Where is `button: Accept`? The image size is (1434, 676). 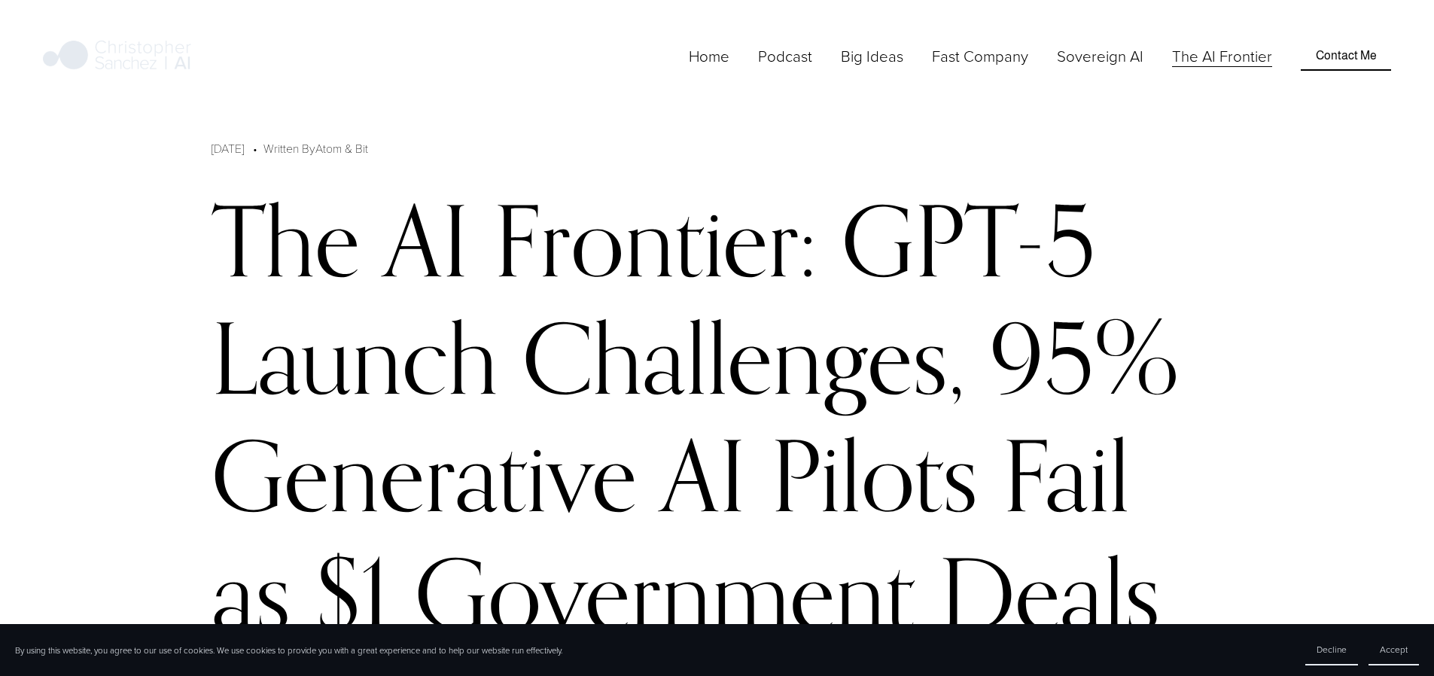
button: Accept is located at coordinates (1393, 650).